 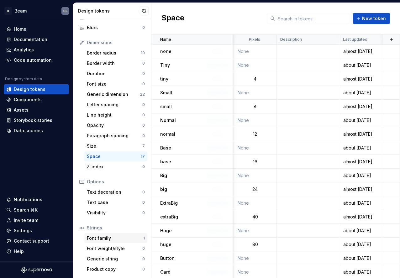 I want to click on a: Product copy0, so click(x=116, y=269).